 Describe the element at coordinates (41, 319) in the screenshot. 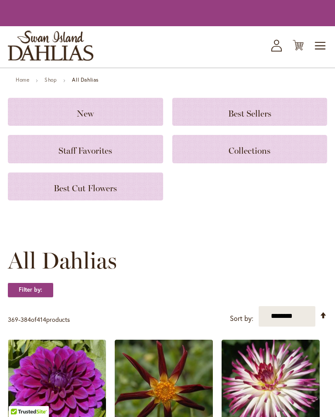

I see `span: 414` at that location.